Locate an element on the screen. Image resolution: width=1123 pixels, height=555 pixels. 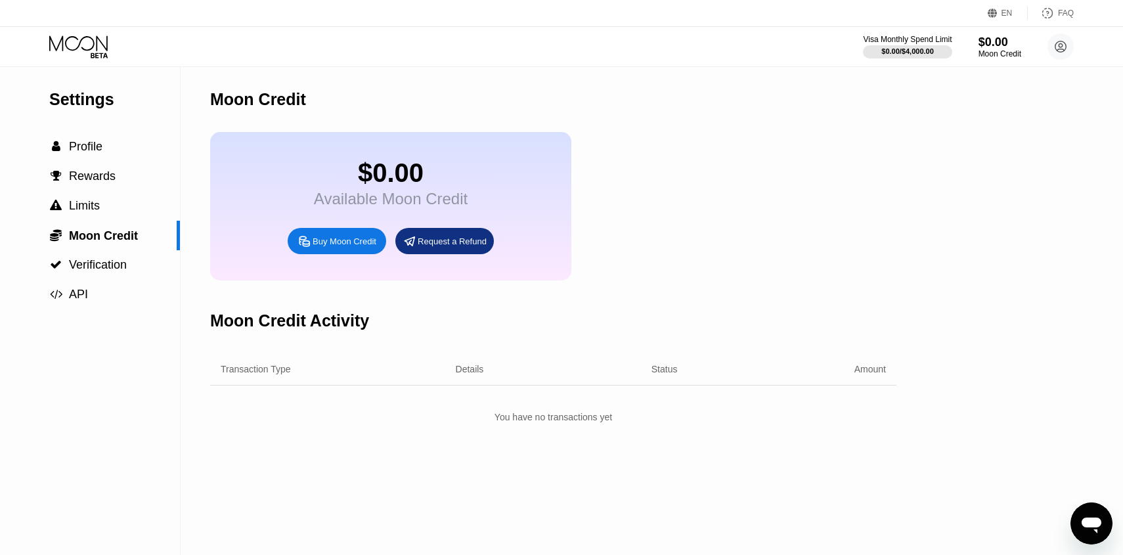
div: Visa Monthly Spend Limit is located at coordinates (907, 39).